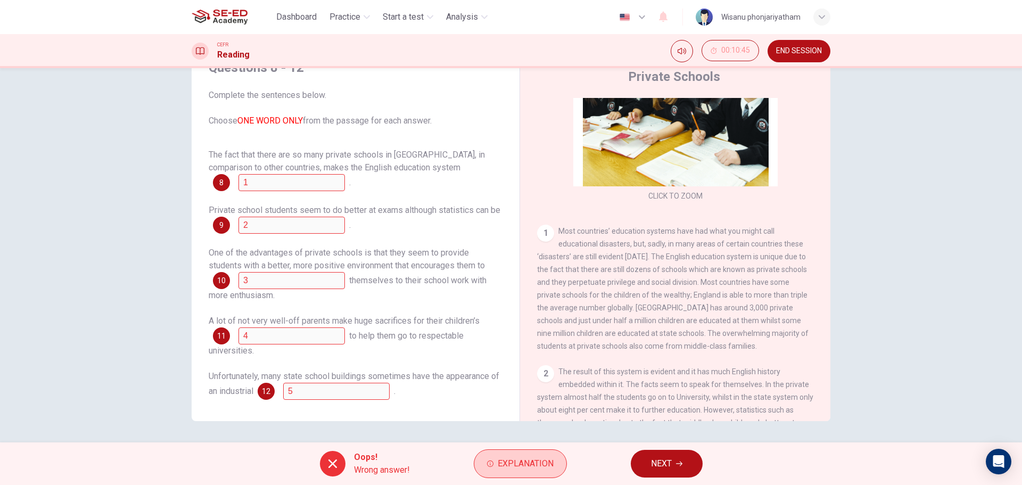  What do you see at coordinates (661, 464) in the screenshot?
I see `span: NEXT` at bounding box center [661, 464].